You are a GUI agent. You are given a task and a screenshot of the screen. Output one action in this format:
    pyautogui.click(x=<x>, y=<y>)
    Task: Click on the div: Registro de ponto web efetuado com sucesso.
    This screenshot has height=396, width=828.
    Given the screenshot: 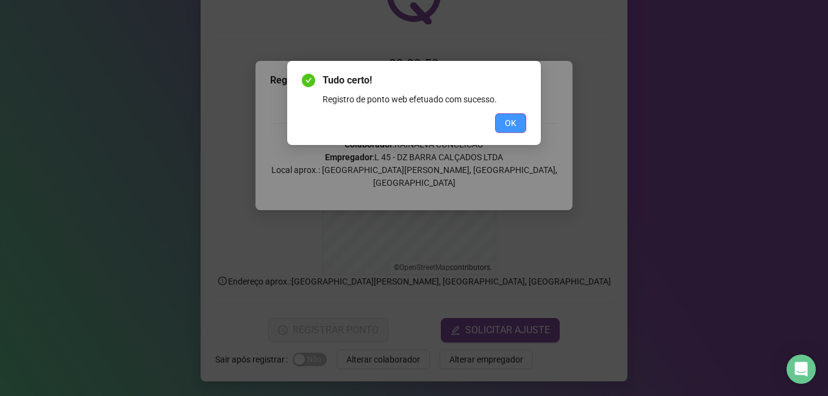 What is the action you would take?
    pyautogui.click(x=424, y=99)
    